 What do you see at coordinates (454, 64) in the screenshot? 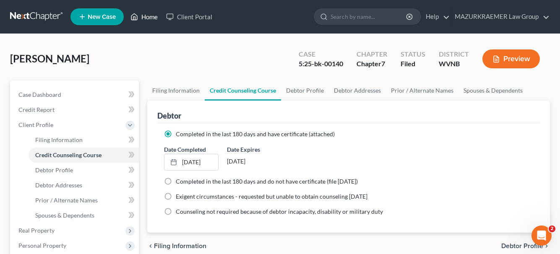
I see `div: WVNB` at bounding box center [454, 64].